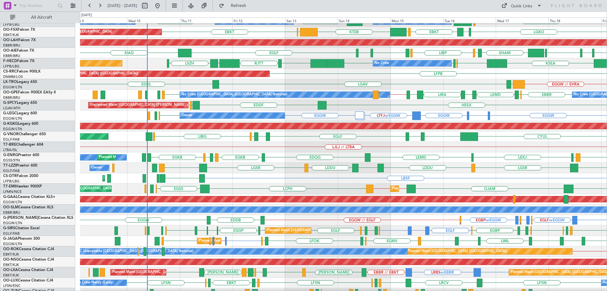  What do you see at coordinates (9, 186) in the screenshot?
I see `span: T7-EMI` at bounding box center [9, 186].